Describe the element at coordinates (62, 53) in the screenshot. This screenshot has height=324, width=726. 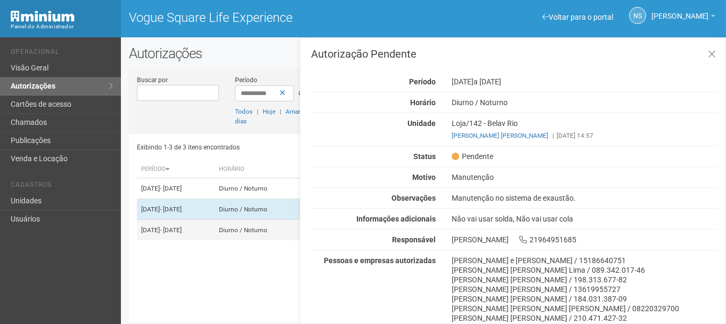
I see `li: Operacional` at that location.